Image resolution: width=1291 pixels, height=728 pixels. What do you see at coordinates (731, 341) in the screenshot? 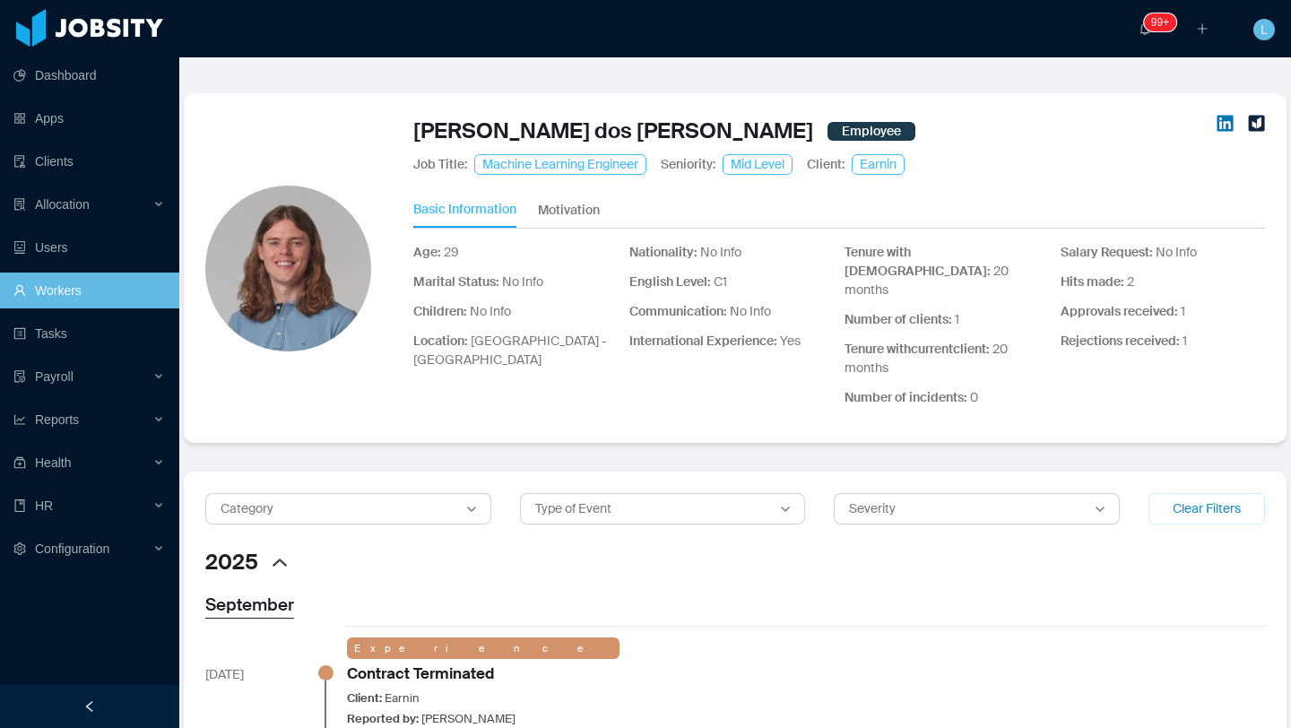
I see `p: Yes` at bounding box center [731, 341].